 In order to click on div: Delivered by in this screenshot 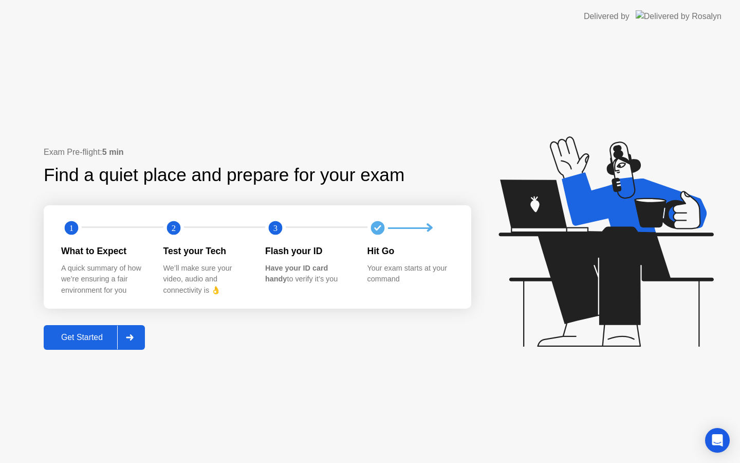, I will do `click(607, 16)`.